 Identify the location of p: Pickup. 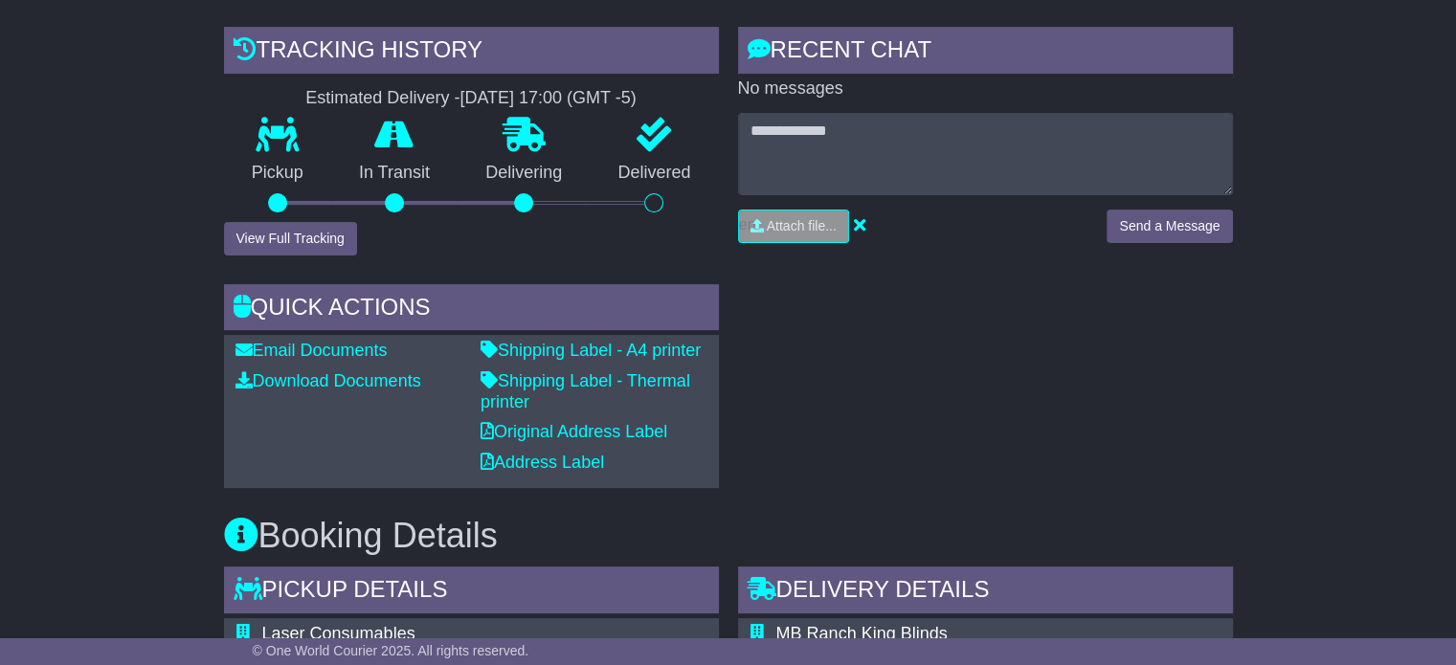
(278, 173).